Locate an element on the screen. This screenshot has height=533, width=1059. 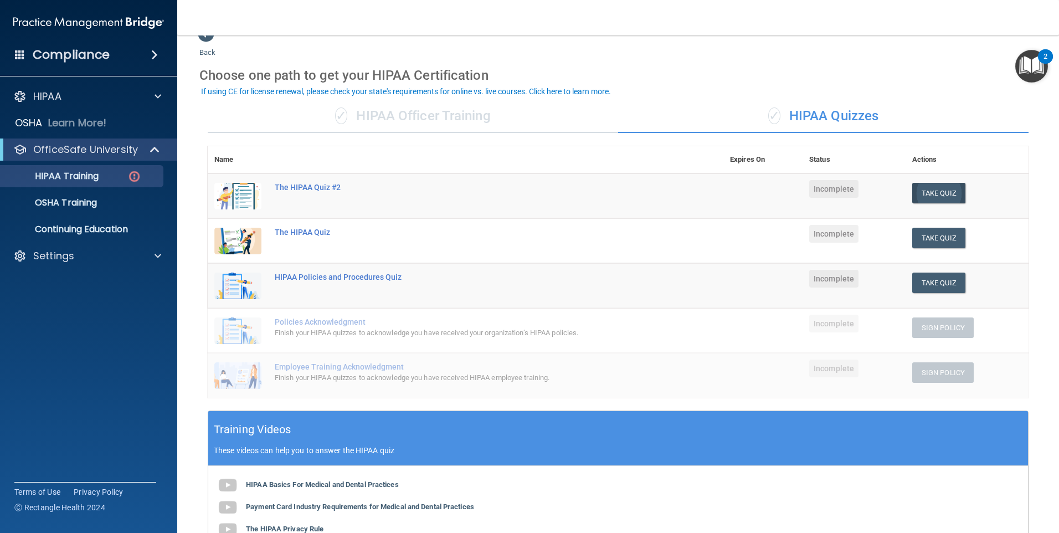
th: Actions is located at coordinates (967, 160).